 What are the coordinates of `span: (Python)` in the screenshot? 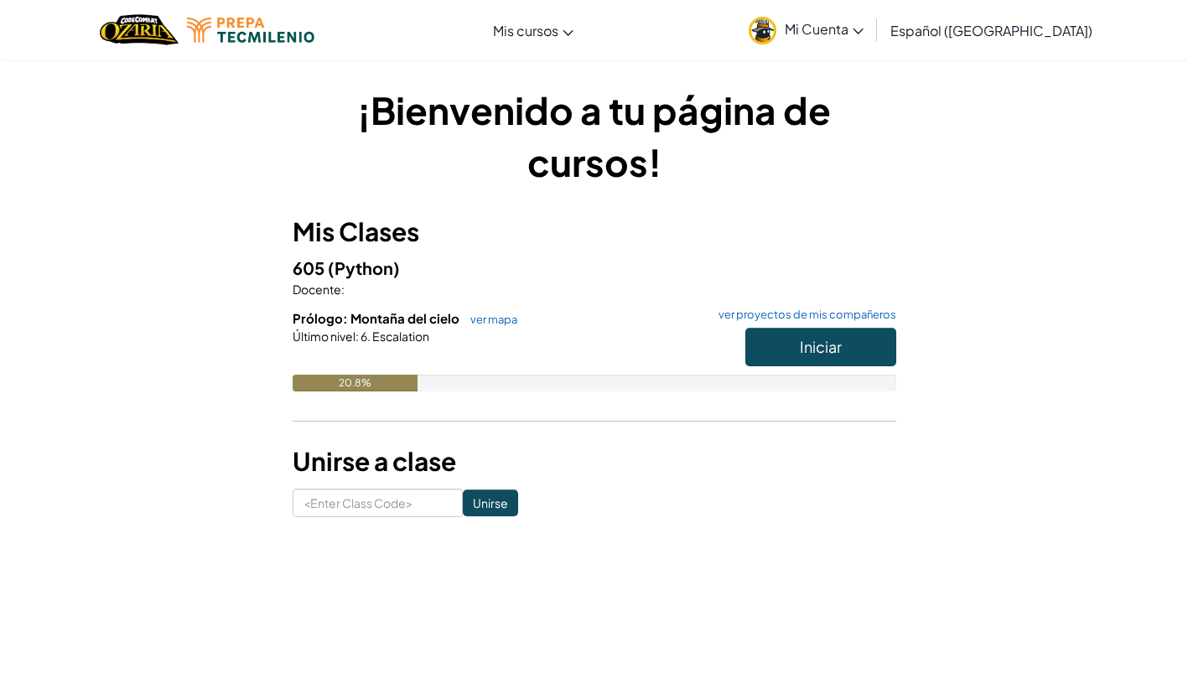 It's located at (364, 267).